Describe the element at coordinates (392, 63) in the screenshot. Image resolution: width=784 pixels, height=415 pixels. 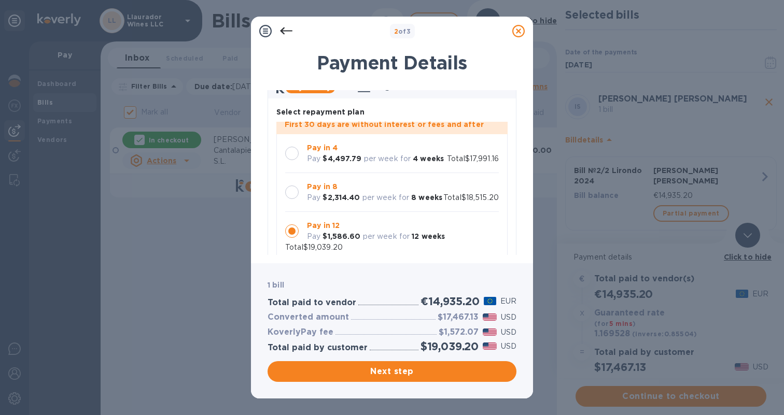
I see `h1: Payment Details` at that location.